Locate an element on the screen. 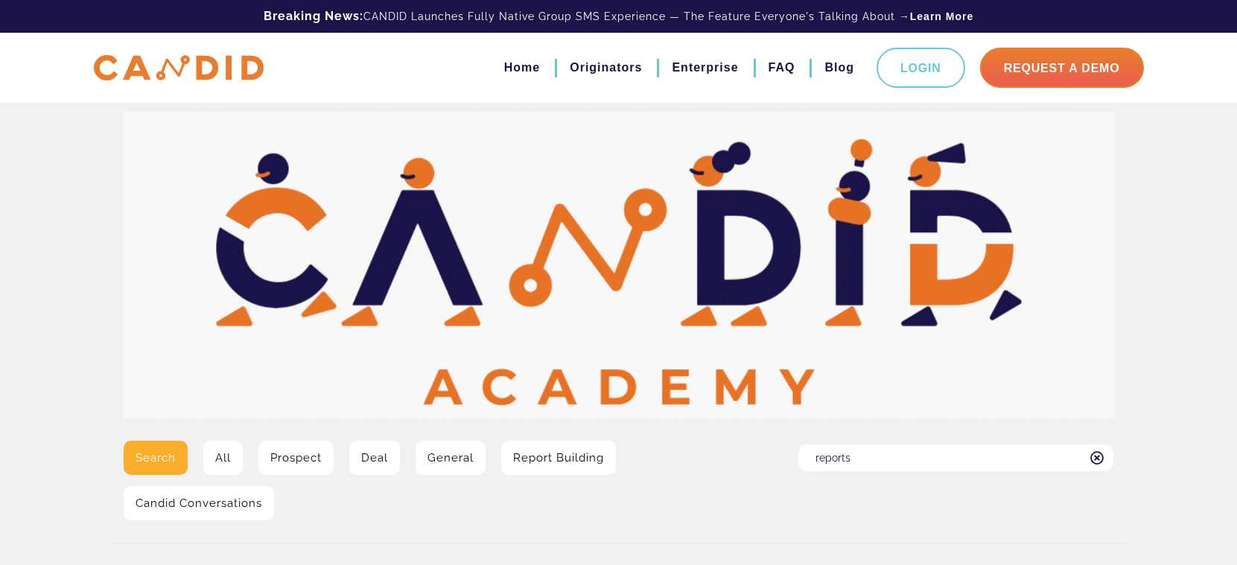 This screenshot has width=1237, height=565. a: Learn More is located at coordinates (941, 16).